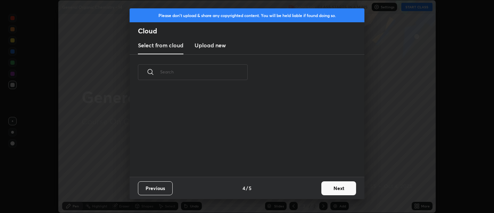  I want to click on h4: 5, so click(250, 188).